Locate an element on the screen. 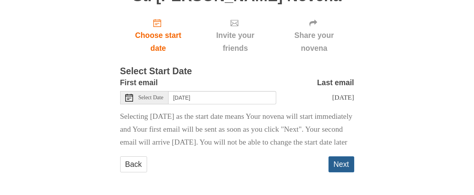 This screenshot has width=474, height=195. span: Select Date is located at coordinates (151, 97).